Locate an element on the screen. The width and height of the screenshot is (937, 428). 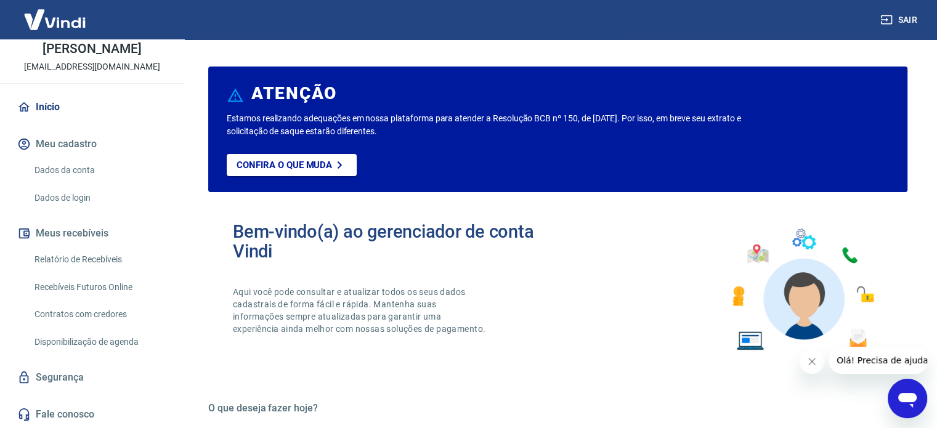
a: Relatório de Recebíveis is located at coordinates (99, 259).